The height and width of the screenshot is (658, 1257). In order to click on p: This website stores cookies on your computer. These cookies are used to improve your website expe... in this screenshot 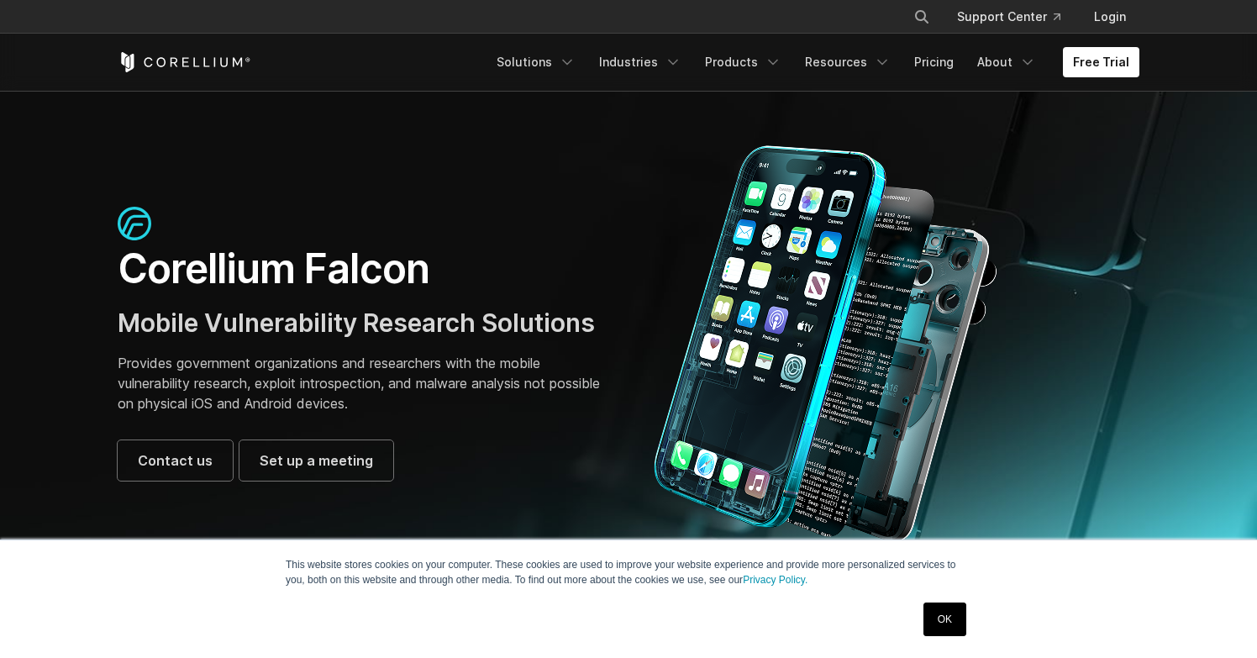, I will do `click(629, 572)`.